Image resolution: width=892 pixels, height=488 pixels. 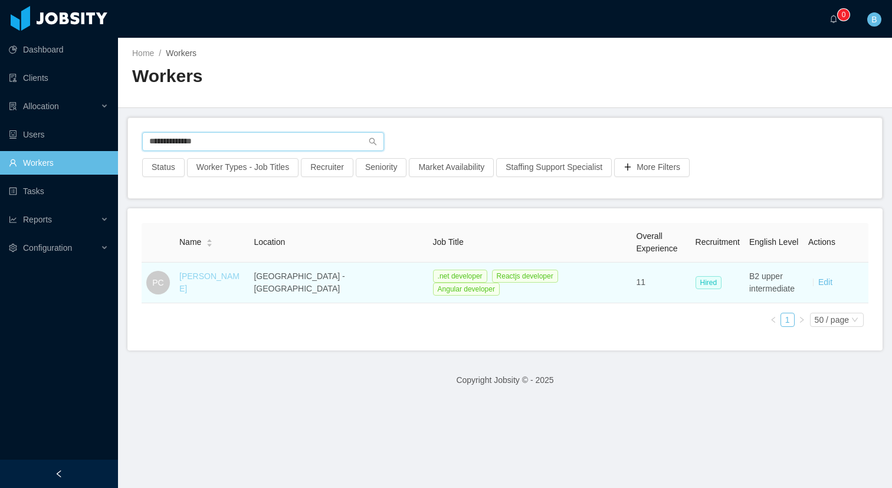 What do you see at coordinates (163, 168) in the screenshot?
I see `button: Status` at bounding box center [163, 168].